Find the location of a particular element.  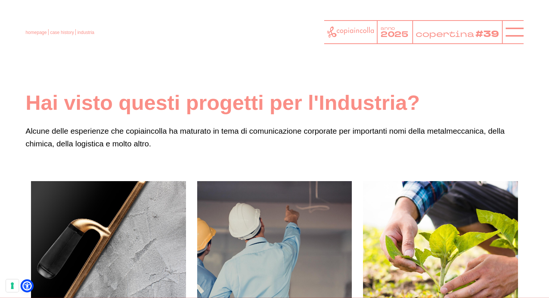

tspan: copertina is located at coordinates (445, 34).